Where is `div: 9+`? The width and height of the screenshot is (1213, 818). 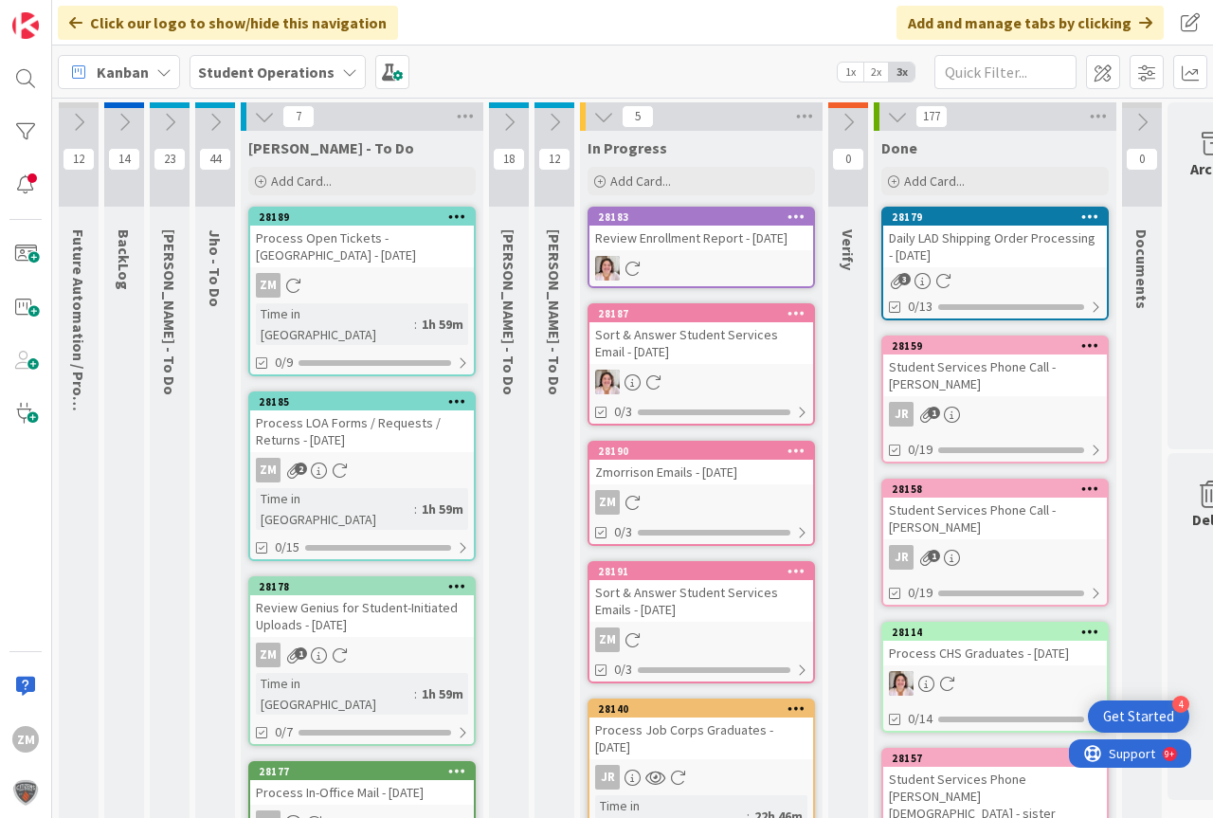
div: 9+ is located at coordinates (100, 15).